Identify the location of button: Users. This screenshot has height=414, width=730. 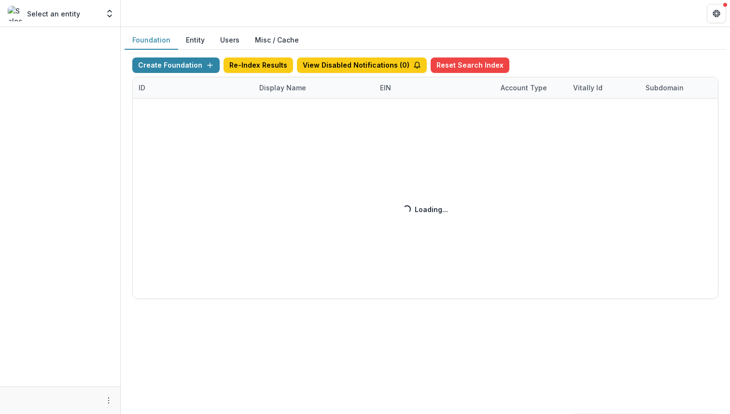
(230, 40).